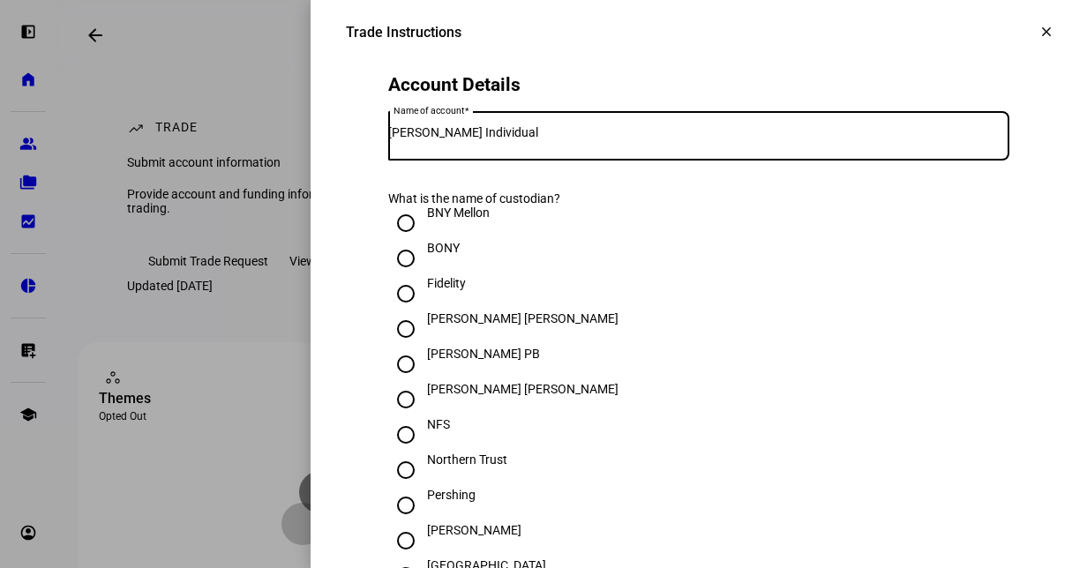  What do you see at coordinates (403, 32) in the screenshot?
I see `div: Trade Instructions` at bounding box center [403, 32].